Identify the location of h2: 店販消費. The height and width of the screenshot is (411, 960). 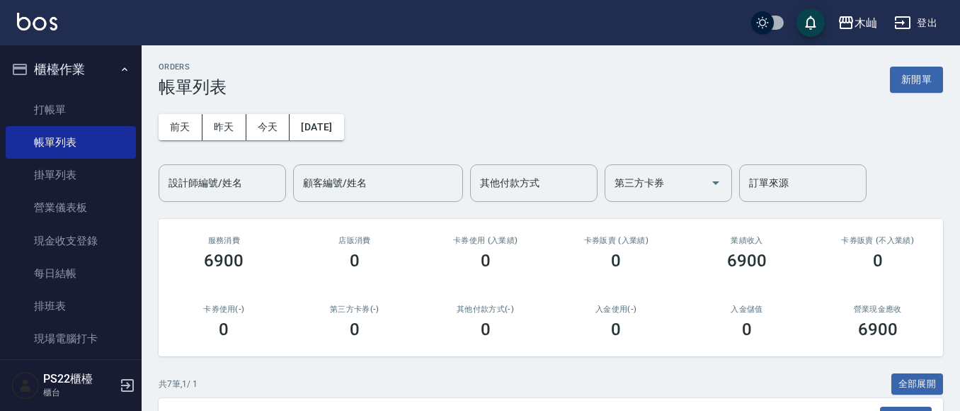
(355, 240).